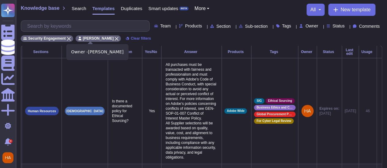 This screenshot has width=387, height=168. What do you see at coordinates (329, 109) in the screenshot?
I see `span: Expires on:` at bounding box center [329, 109].